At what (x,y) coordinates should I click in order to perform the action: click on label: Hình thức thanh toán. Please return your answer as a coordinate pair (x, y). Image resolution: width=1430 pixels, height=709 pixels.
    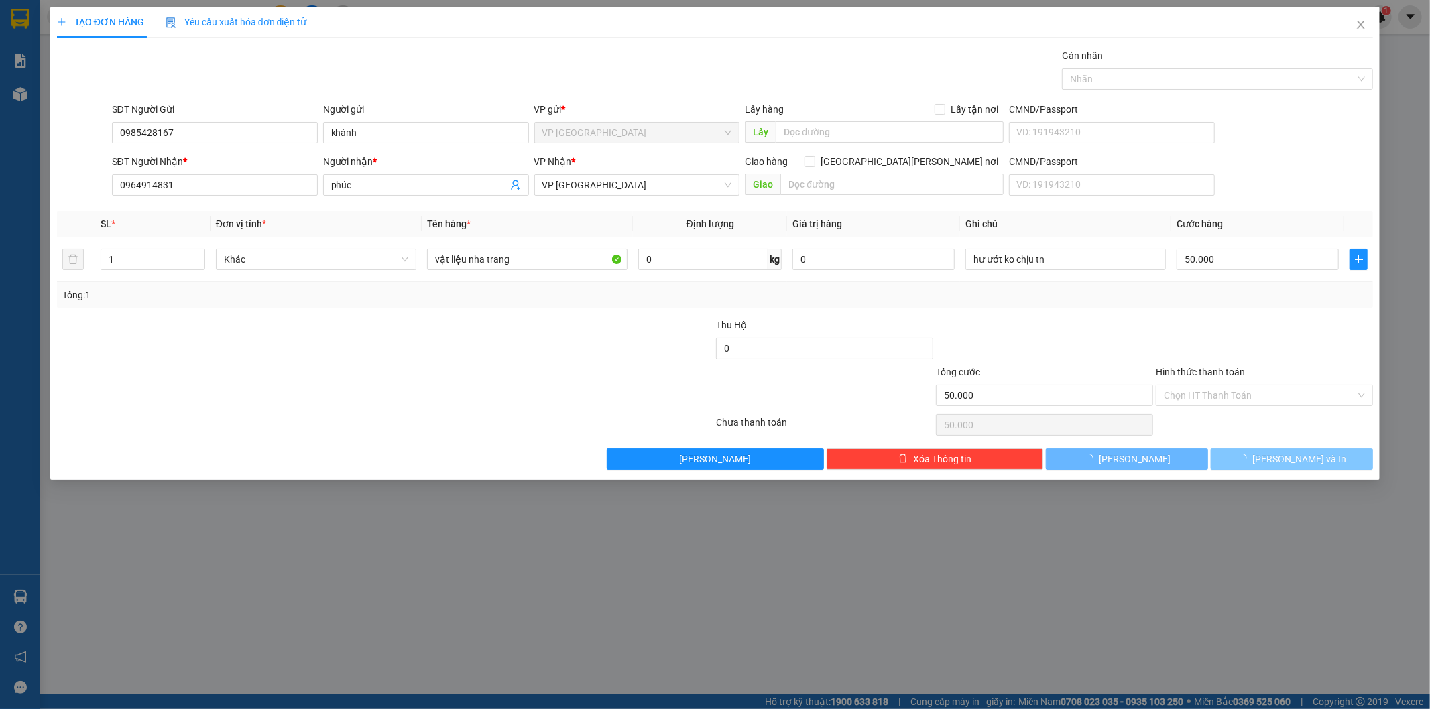
    Looking at the image, I should click on (1200, 372).